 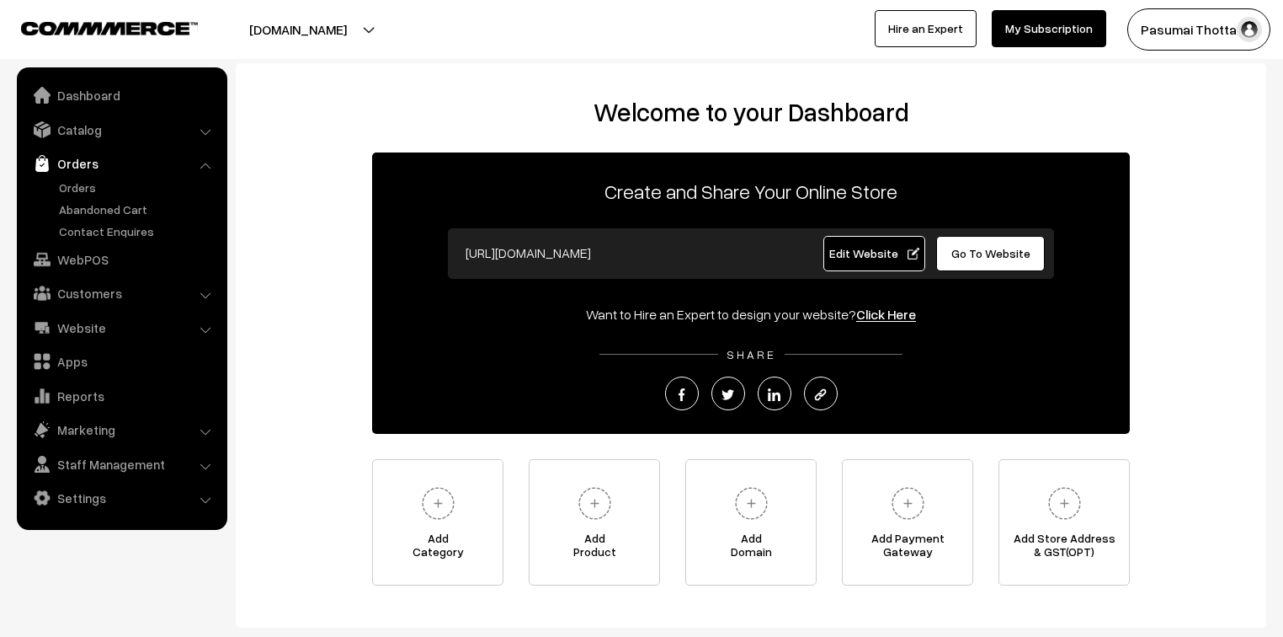 What do you see at coordinates (138, 209) in the screenshot?
I see `a: Abandoned Cart` at bounding box center [138, 209].